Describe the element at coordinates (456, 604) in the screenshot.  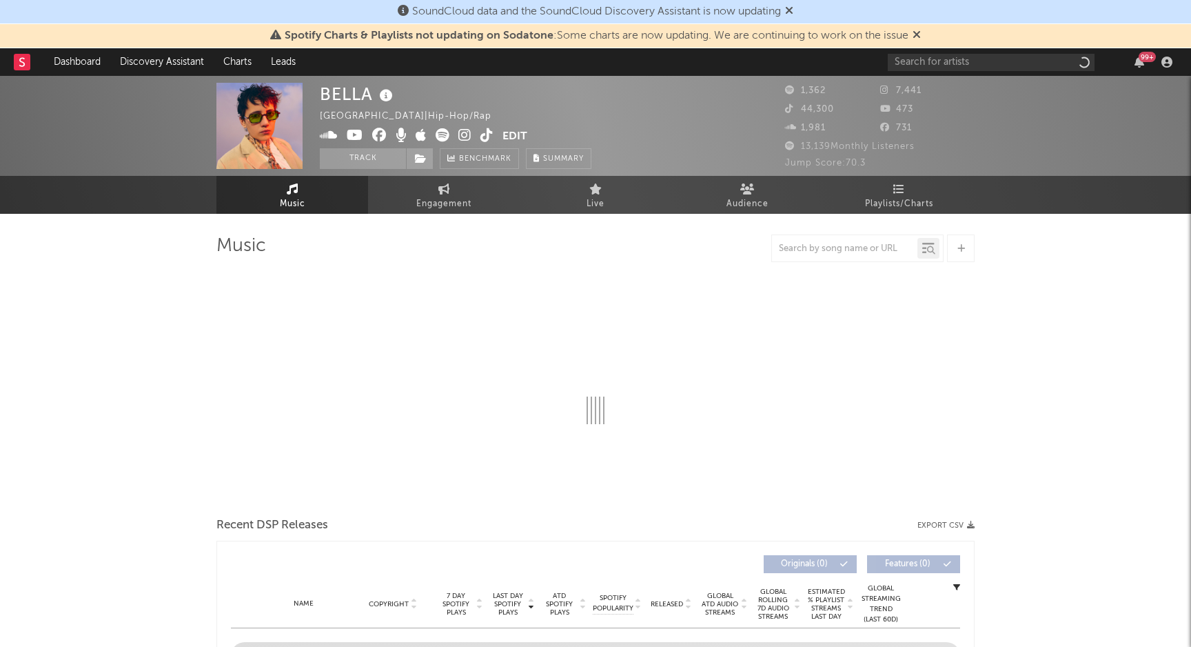
I see `span: 7 Day Spotify Plays` at that location.